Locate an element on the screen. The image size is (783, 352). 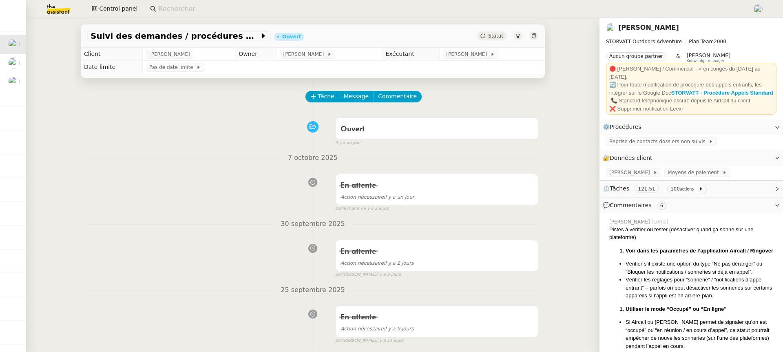
small: Romane V. is located at coordinates (362, 208).